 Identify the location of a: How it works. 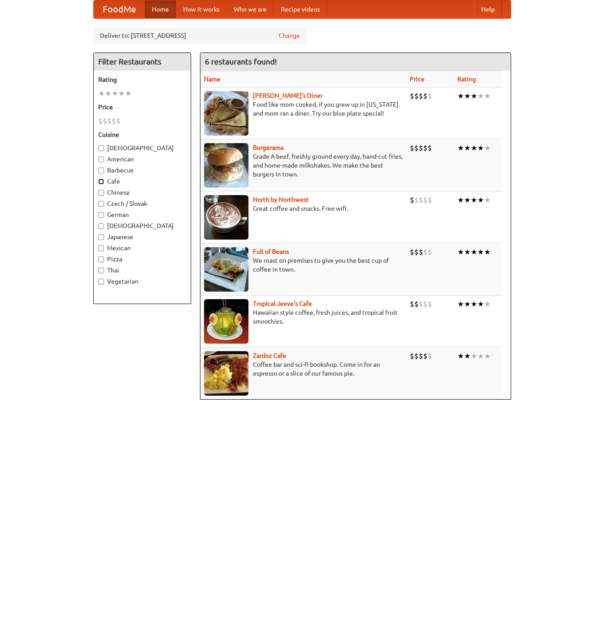
(201, 9).